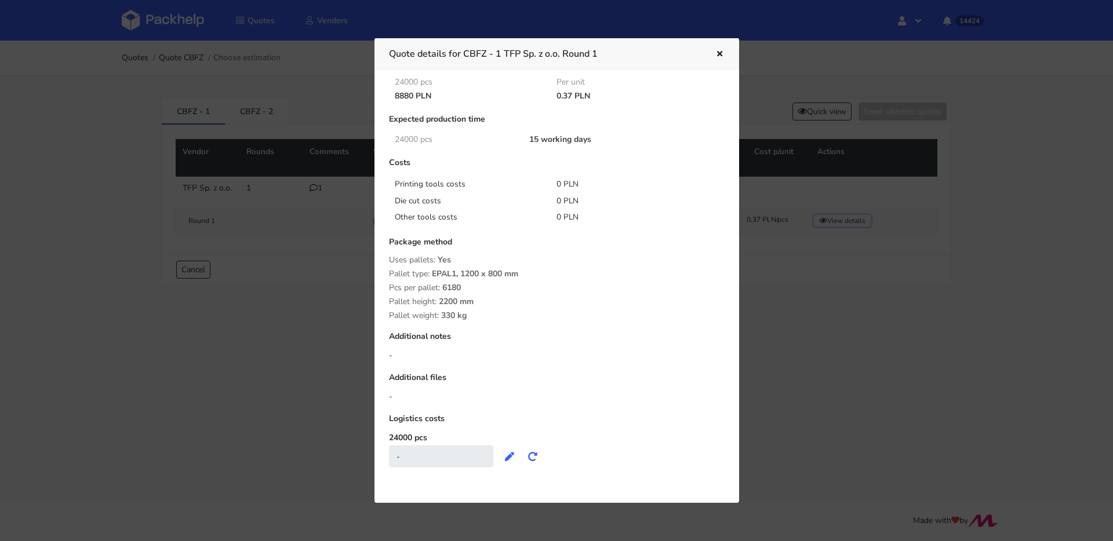 Image resolution: width=1113 pixels, height=541 pixels. Describe the element at coordinates (454, 320) in the screenshot. I see `span: 330 kg` at that location.